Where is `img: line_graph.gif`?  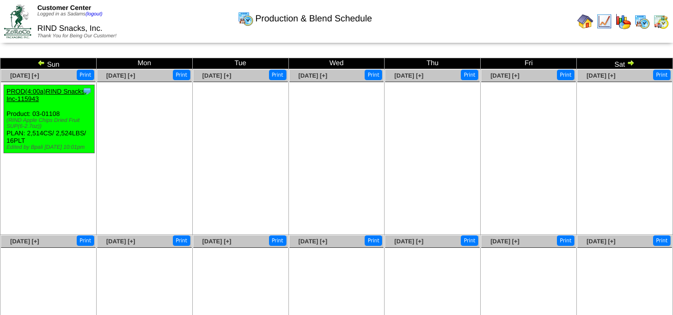
img: line_graph.gif is located at coordinates (605, 21).